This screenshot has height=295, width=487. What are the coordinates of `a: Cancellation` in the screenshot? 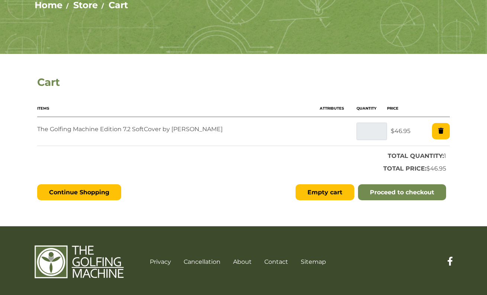 It's located at (202, 262).